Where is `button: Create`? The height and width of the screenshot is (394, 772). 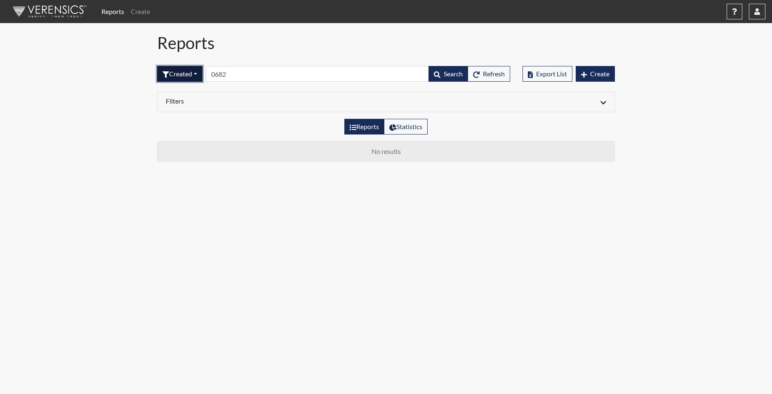 button: Create is located at coordinates (595, 74).